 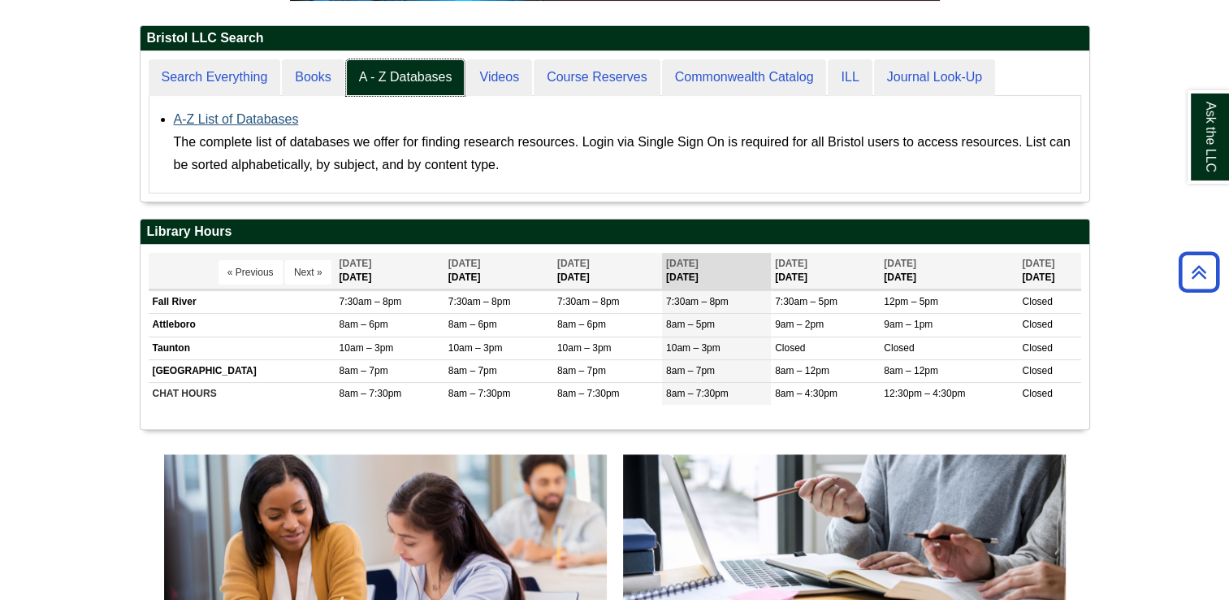 What do you see at coordinates (934, 77) in the screenshot?
I see `a: Journal Look-Up` at bounding box center [934, 77].